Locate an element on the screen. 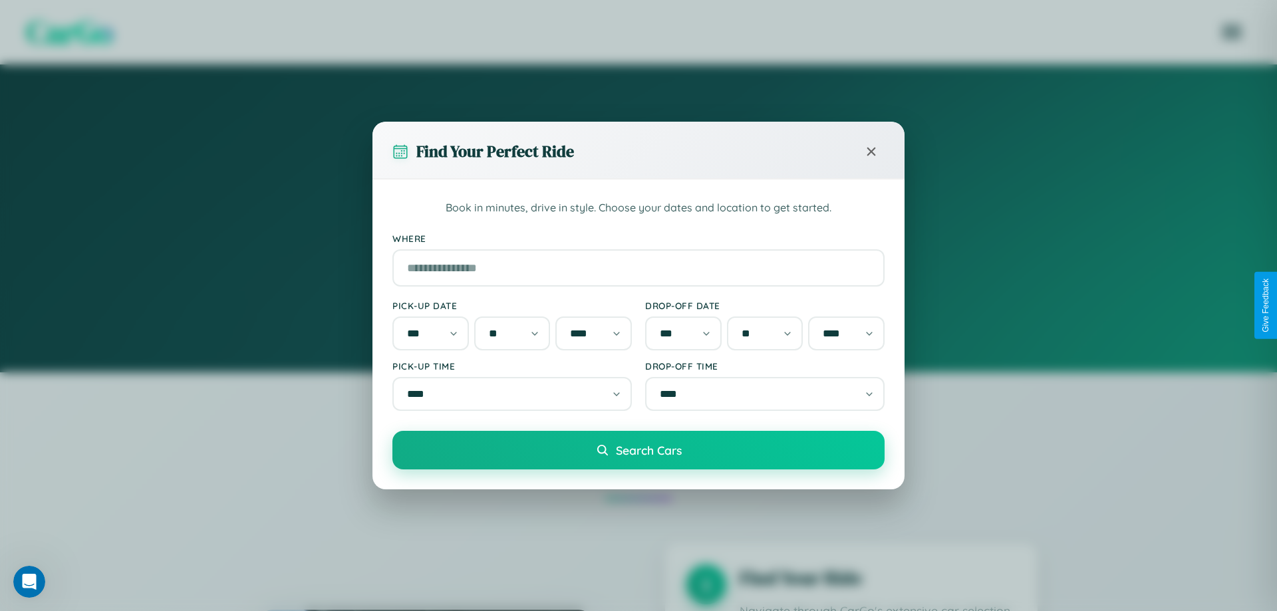 The width and height of the screenshot is (1277, 611). label: Drop-off Time is located at coordinates (765, 366).